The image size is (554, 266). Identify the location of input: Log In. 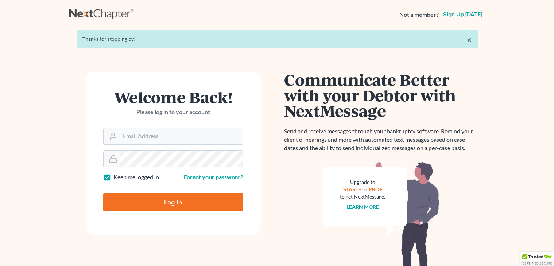
(173, 202).